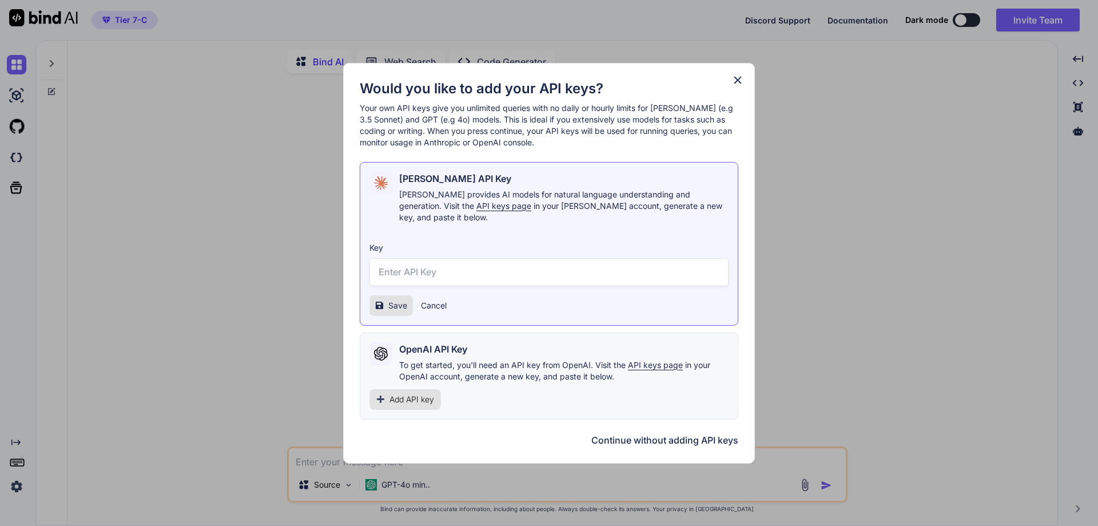 The width and height of the screenshot is (1098, 526). What do you see at coordinates (549, 272) in the screenshot?
I see `input: Enter API Key` at bounding box center [549, 272].